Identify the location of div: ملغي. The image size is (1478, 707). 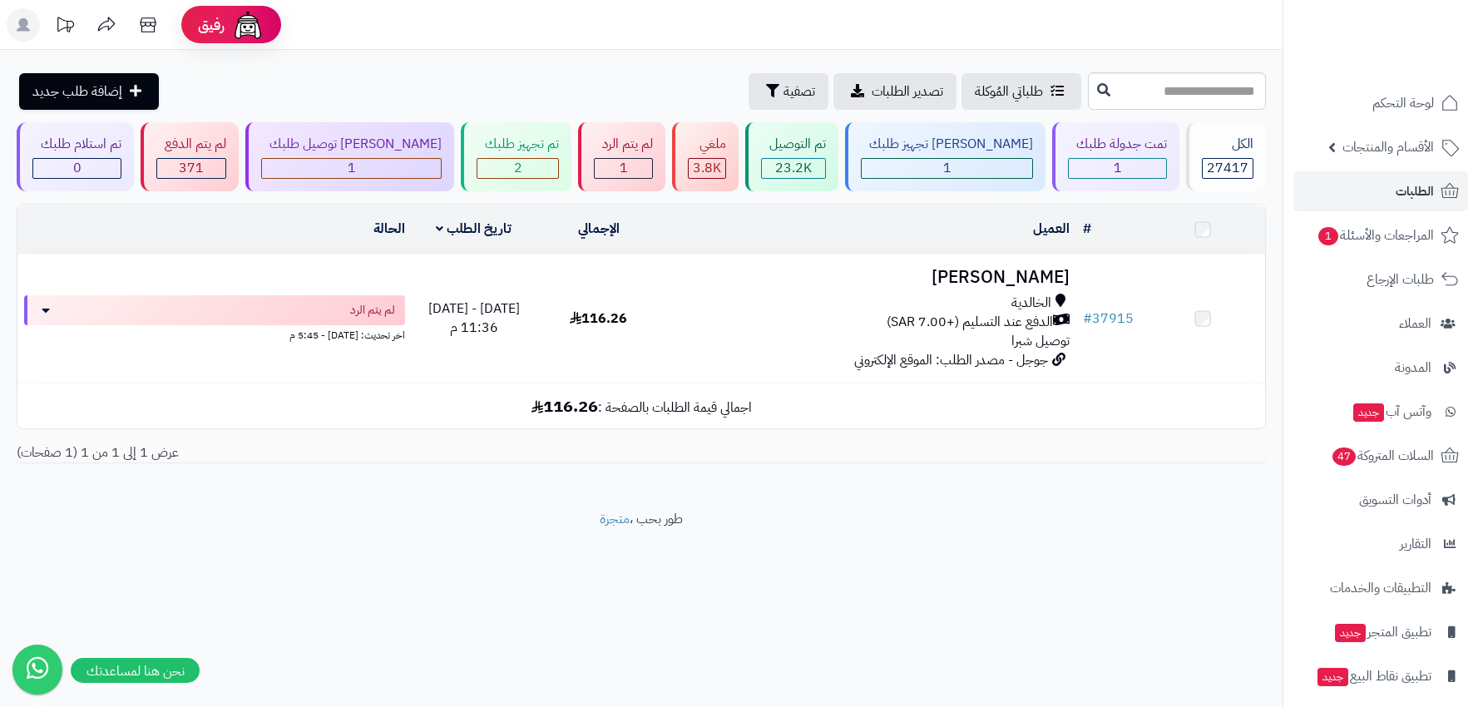
(707, 144).